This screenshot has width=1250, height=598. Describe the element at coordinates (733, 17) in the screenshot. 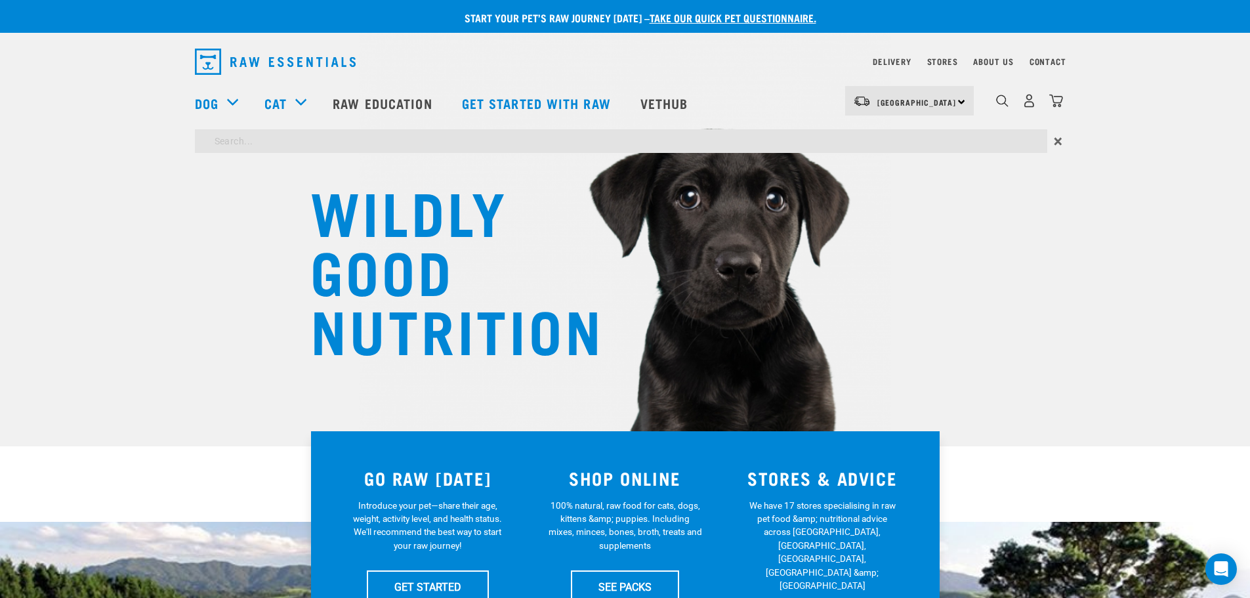

I see `a: take our quick pet questionnaire.` at that location.